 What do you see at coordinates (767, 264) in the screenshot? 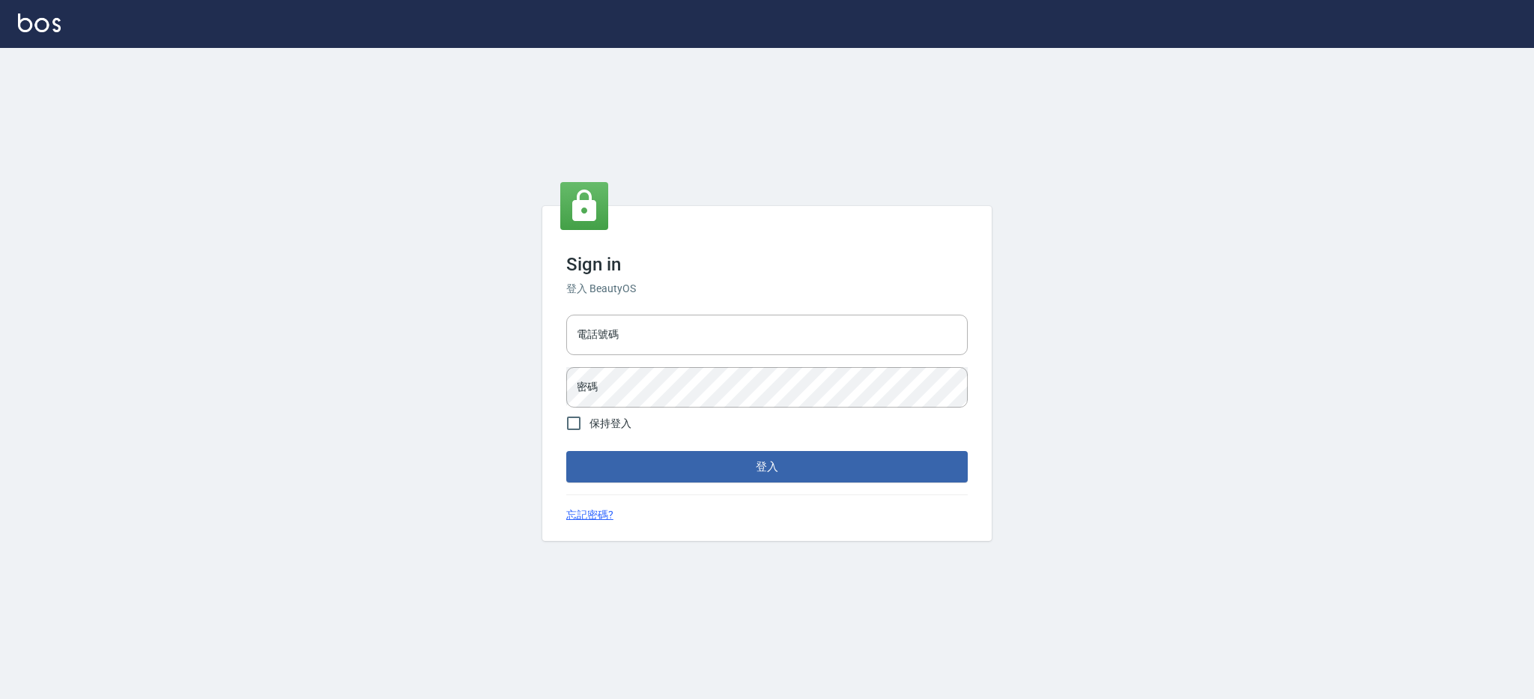
I see `h3: Sign in` at bounding box center [767, 264].